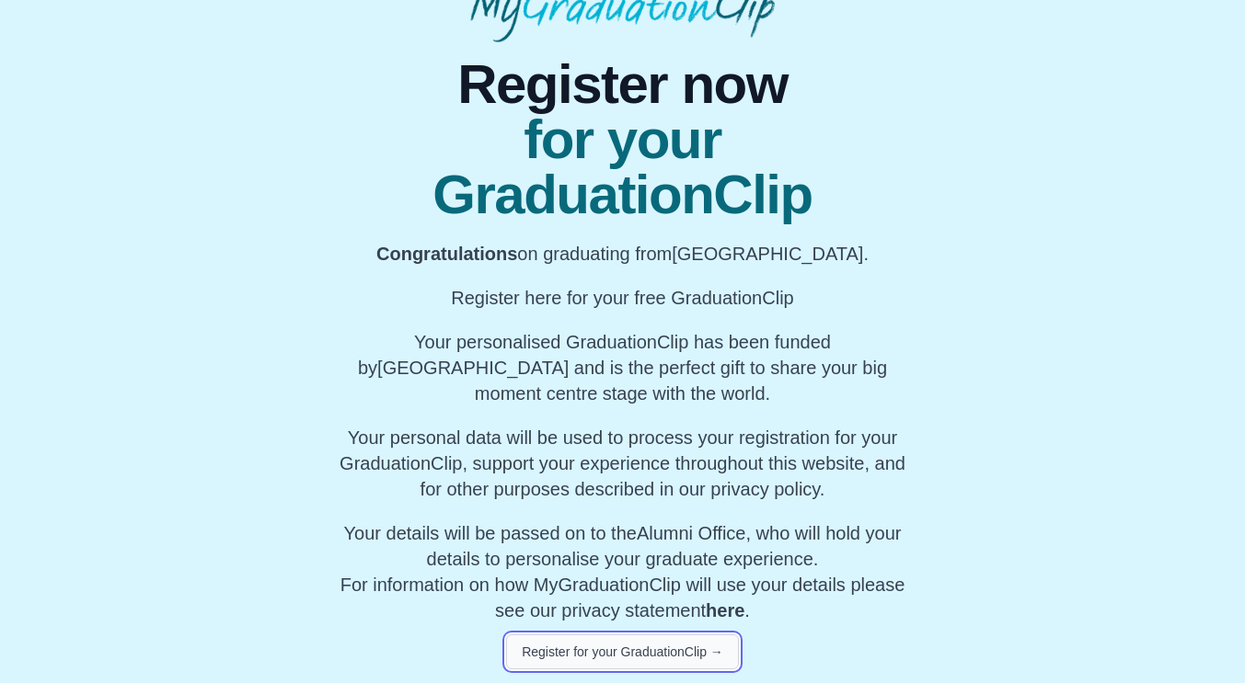 The image size is (1245, 683). What do you see at coordinates (725, 611) in the screenshot?
I see `a: here` at bounding box center [725, 611].